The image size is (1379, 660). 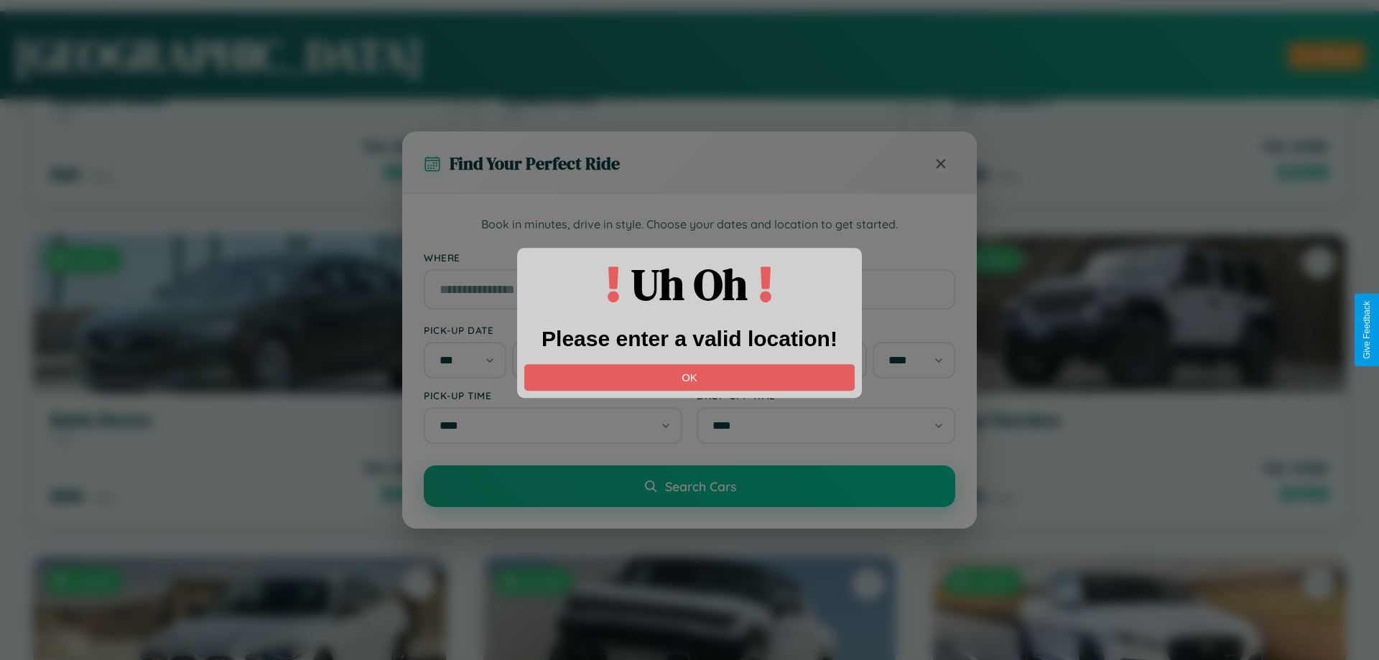 I want to click on label: Drop-off Time, so click(x=826, y=395).